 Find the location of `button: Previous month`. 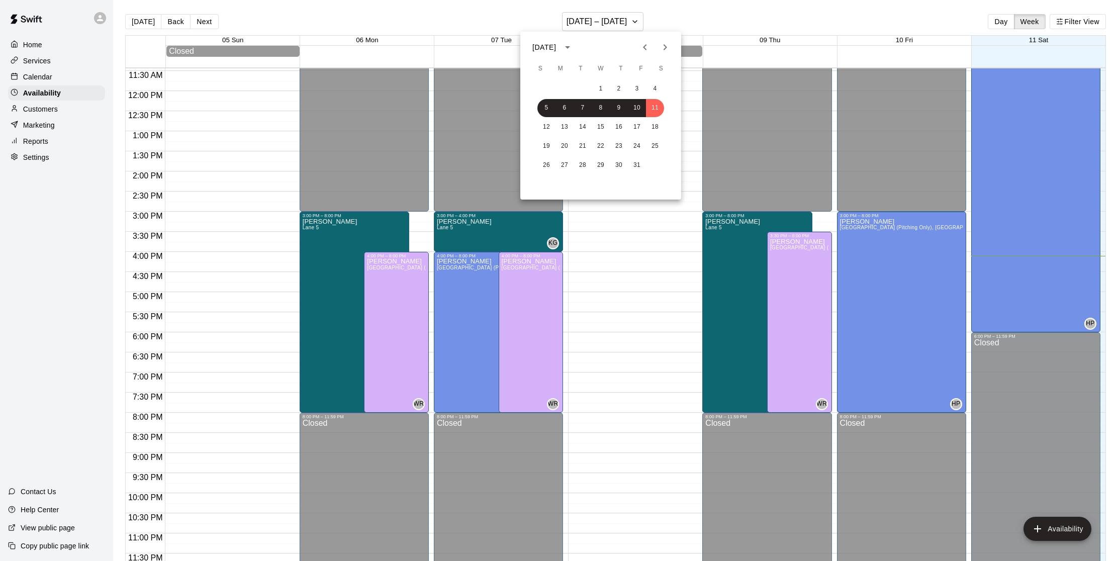

button: Previous month is located at coordinates (645, 47).